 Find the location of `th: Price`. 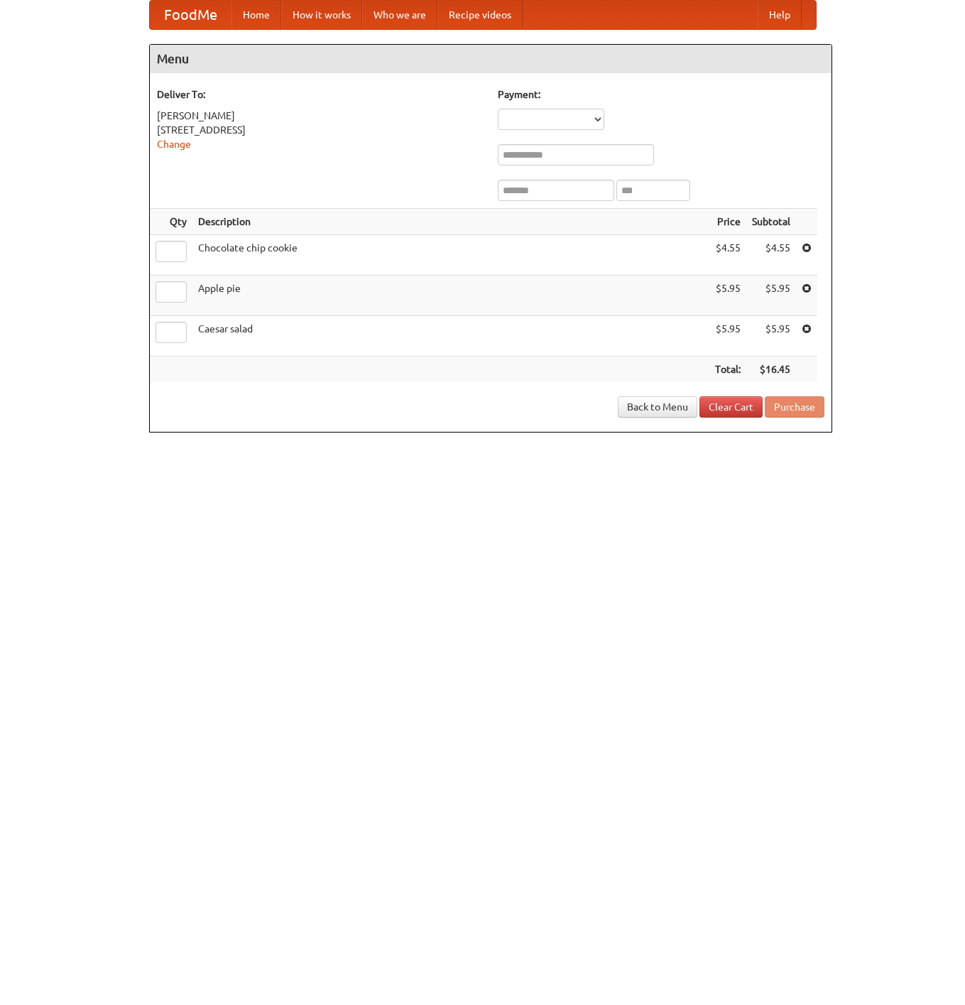

th: Price is located at coordinates (728, 222).